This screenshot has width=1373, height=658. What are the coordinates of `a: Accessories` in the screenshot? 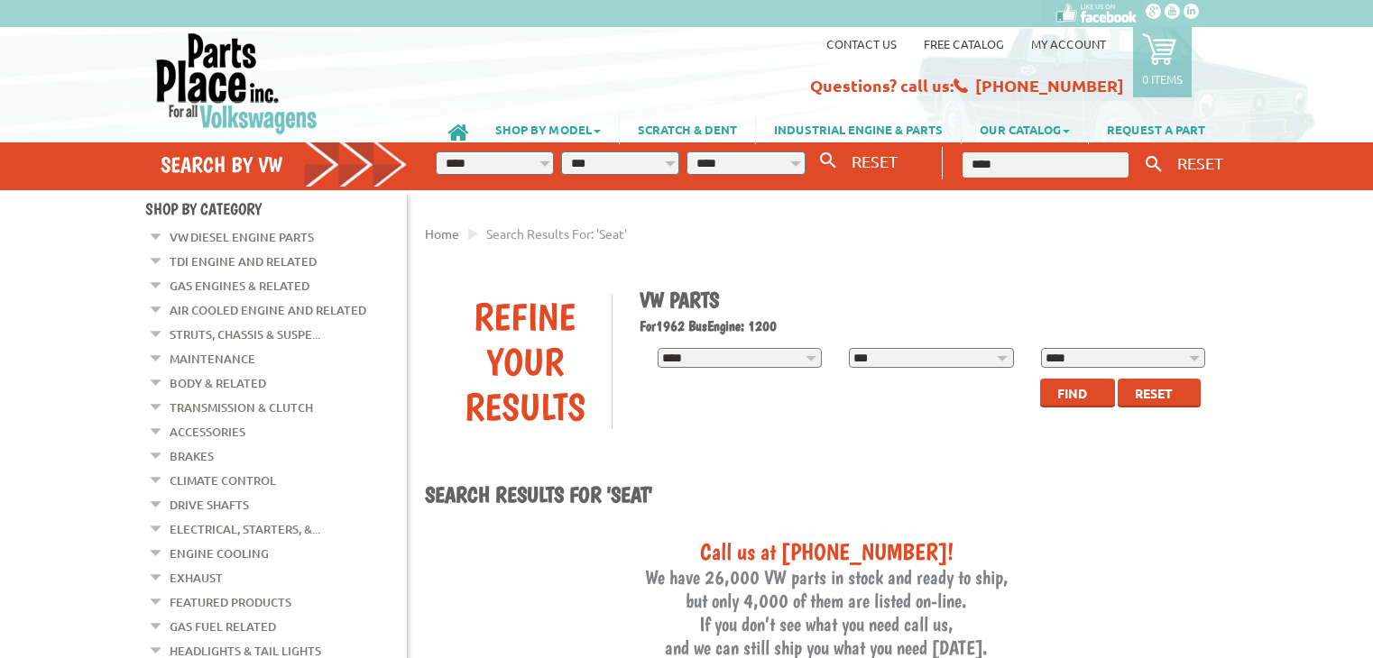 It's located at (207, 432).